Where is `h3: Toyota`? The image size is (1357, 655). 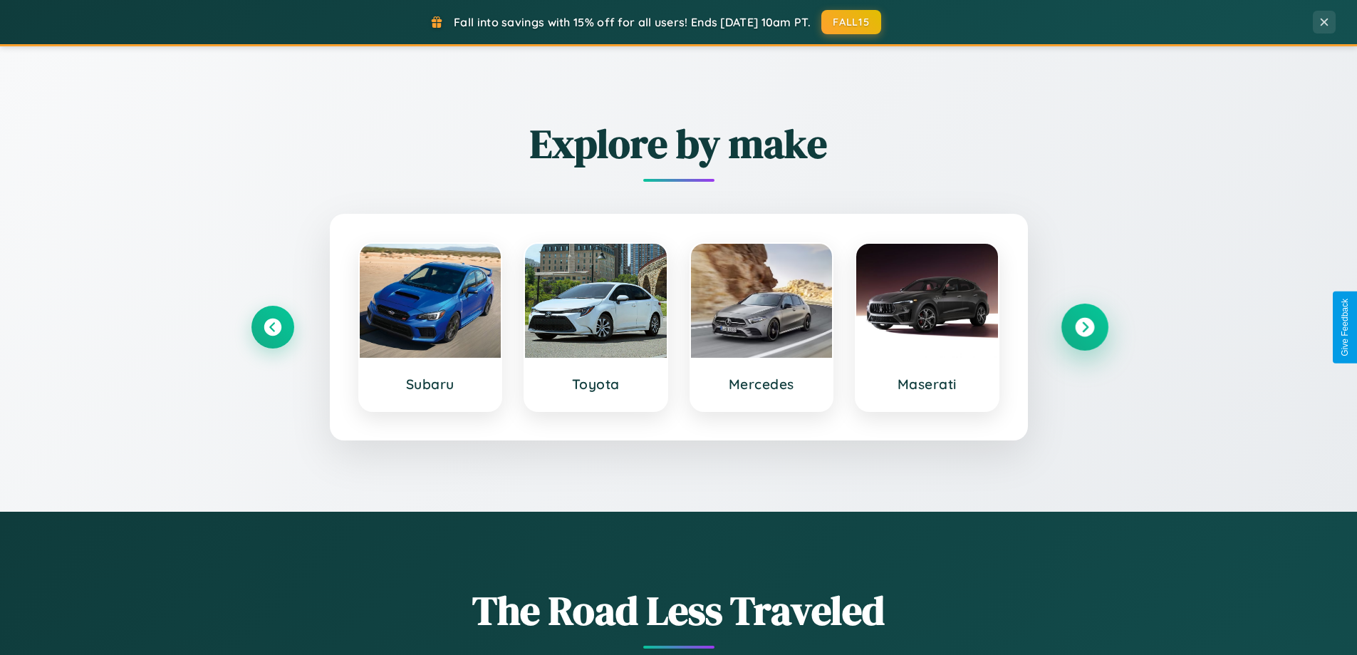
h3: Toyota is located at coordinates (595, 384).